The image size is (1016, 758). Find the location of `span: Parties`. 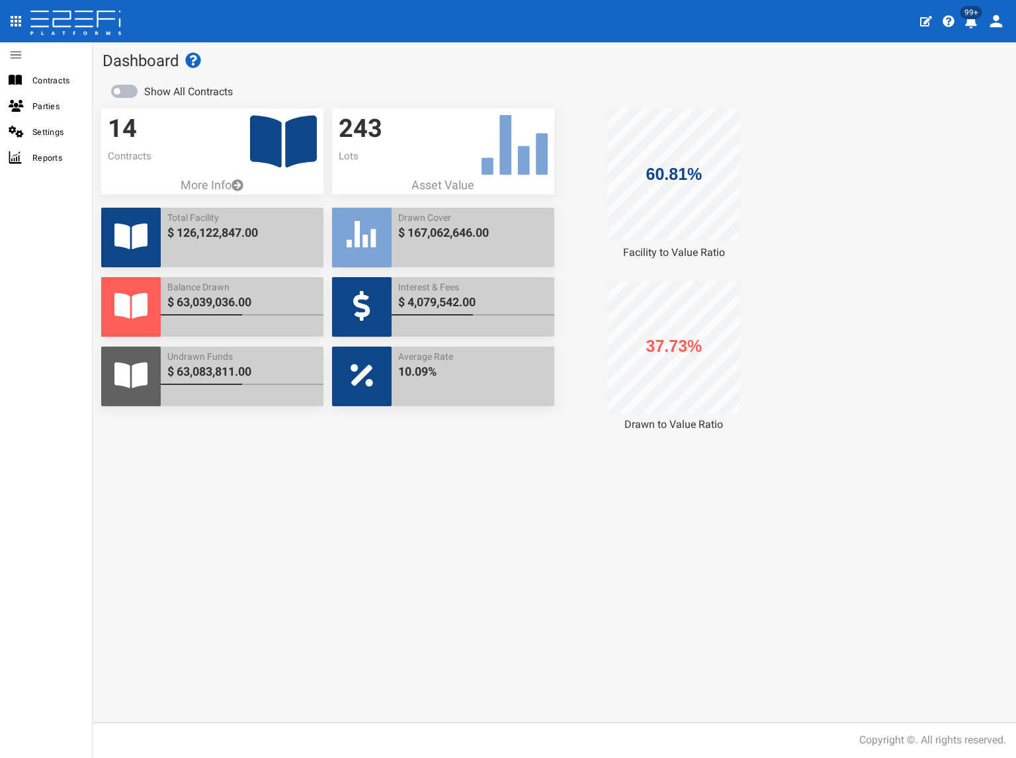

span: Parties is located at coordinates (57, 106).